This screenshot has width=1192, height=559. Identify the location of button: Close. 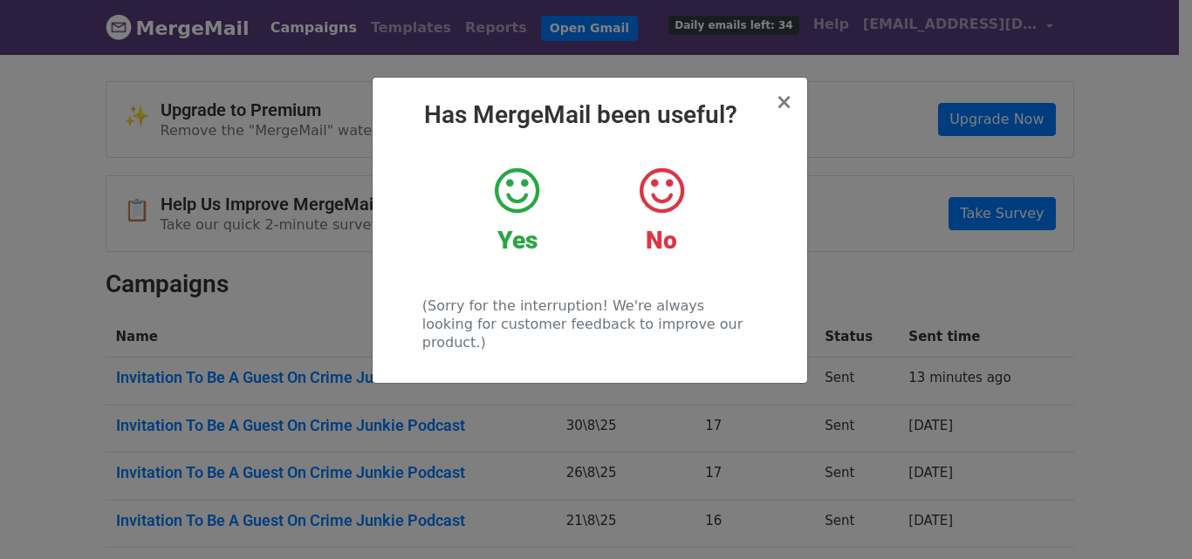
(784, 102).